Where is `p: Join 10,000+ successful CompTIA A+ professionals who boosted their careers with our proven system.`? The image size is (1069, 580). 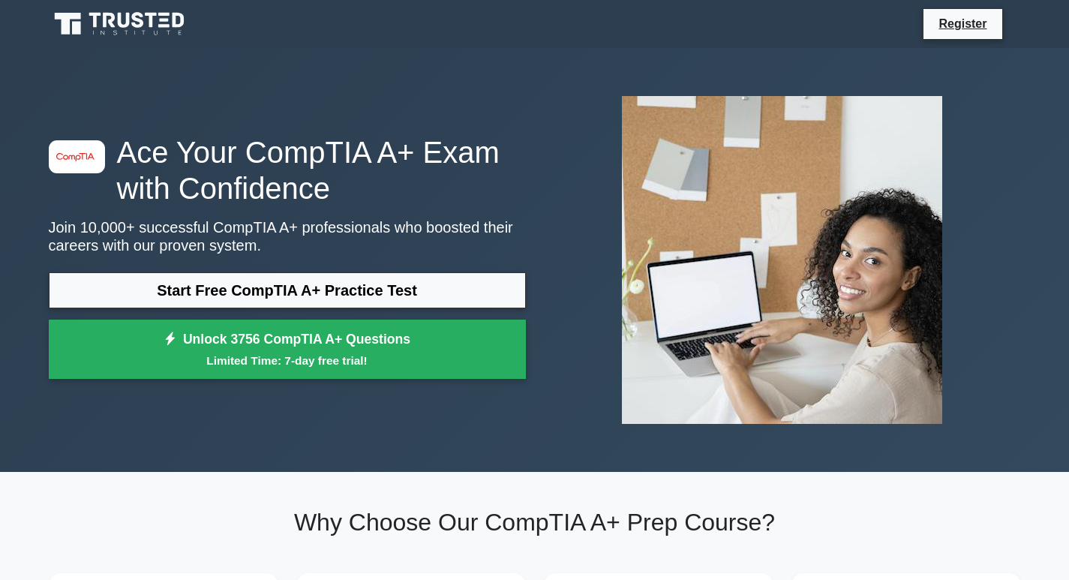 p: Join 10,000+ successful CompTIA A+ professionals who boosted their careers with our proven system. is located at coordinates (287, 236).